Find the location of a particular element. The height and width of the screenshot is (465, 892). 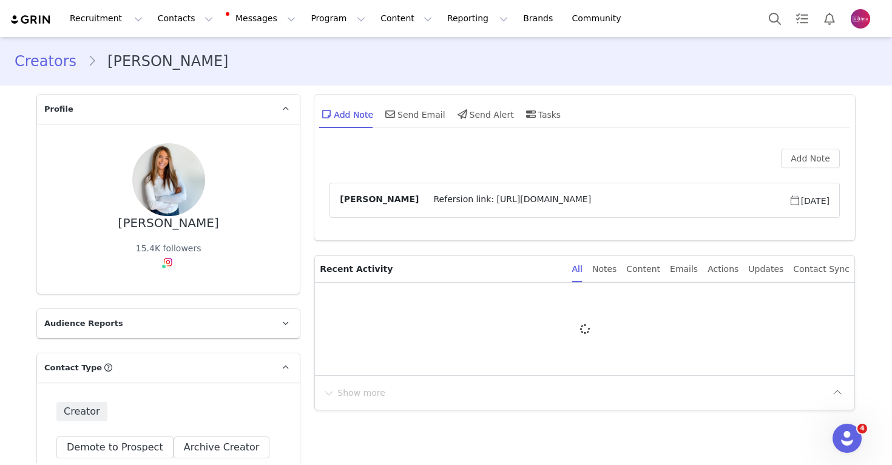

a: Tasks is located at coordinates (802, 18).